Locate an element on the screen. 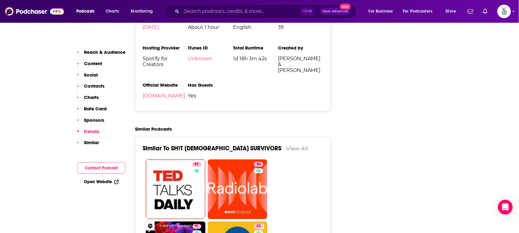  h3: iTunes ID is located at coordinates (210, 48).